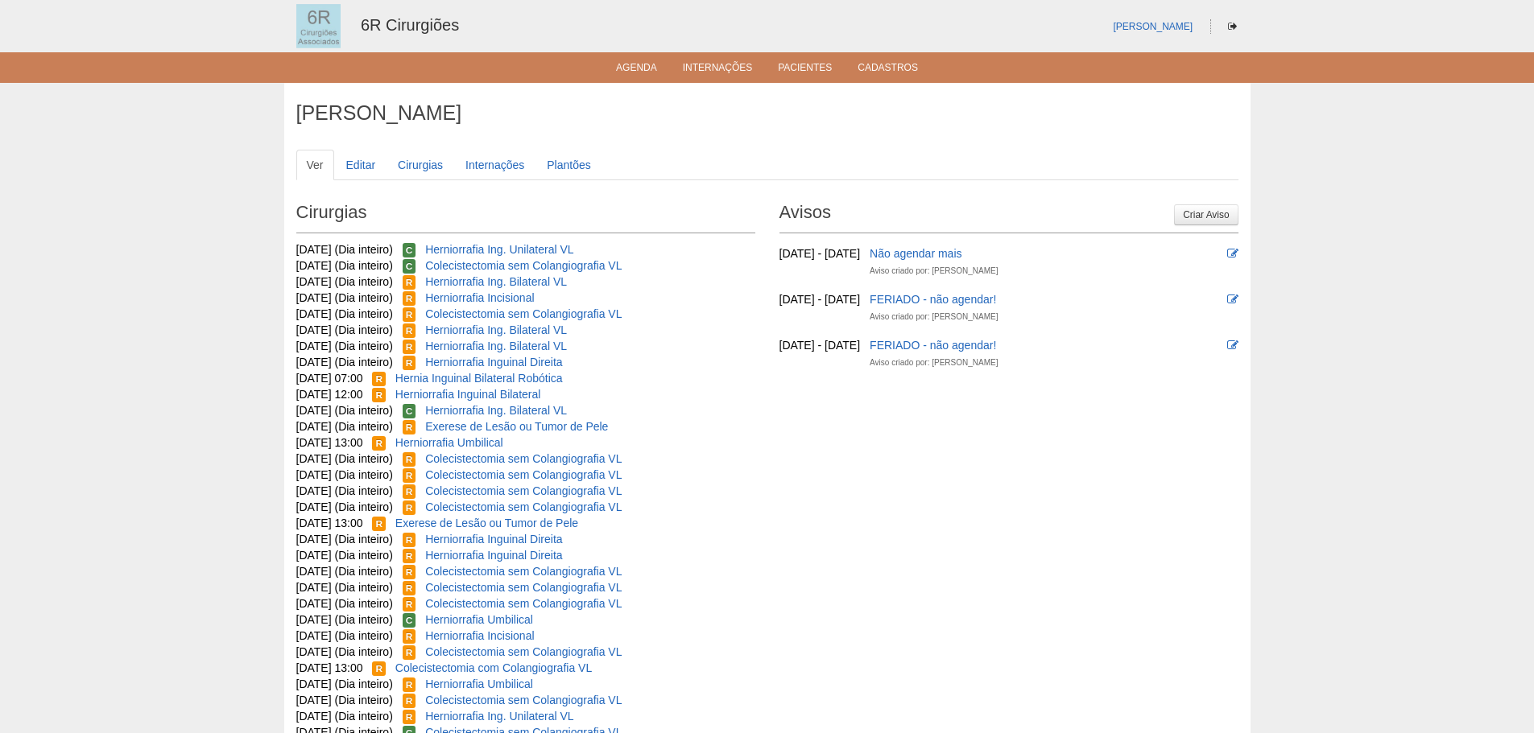 Image resolution: width=1534 pixels, height=733 pixels. I want to click on a: Cadastros, so click(887, 70).